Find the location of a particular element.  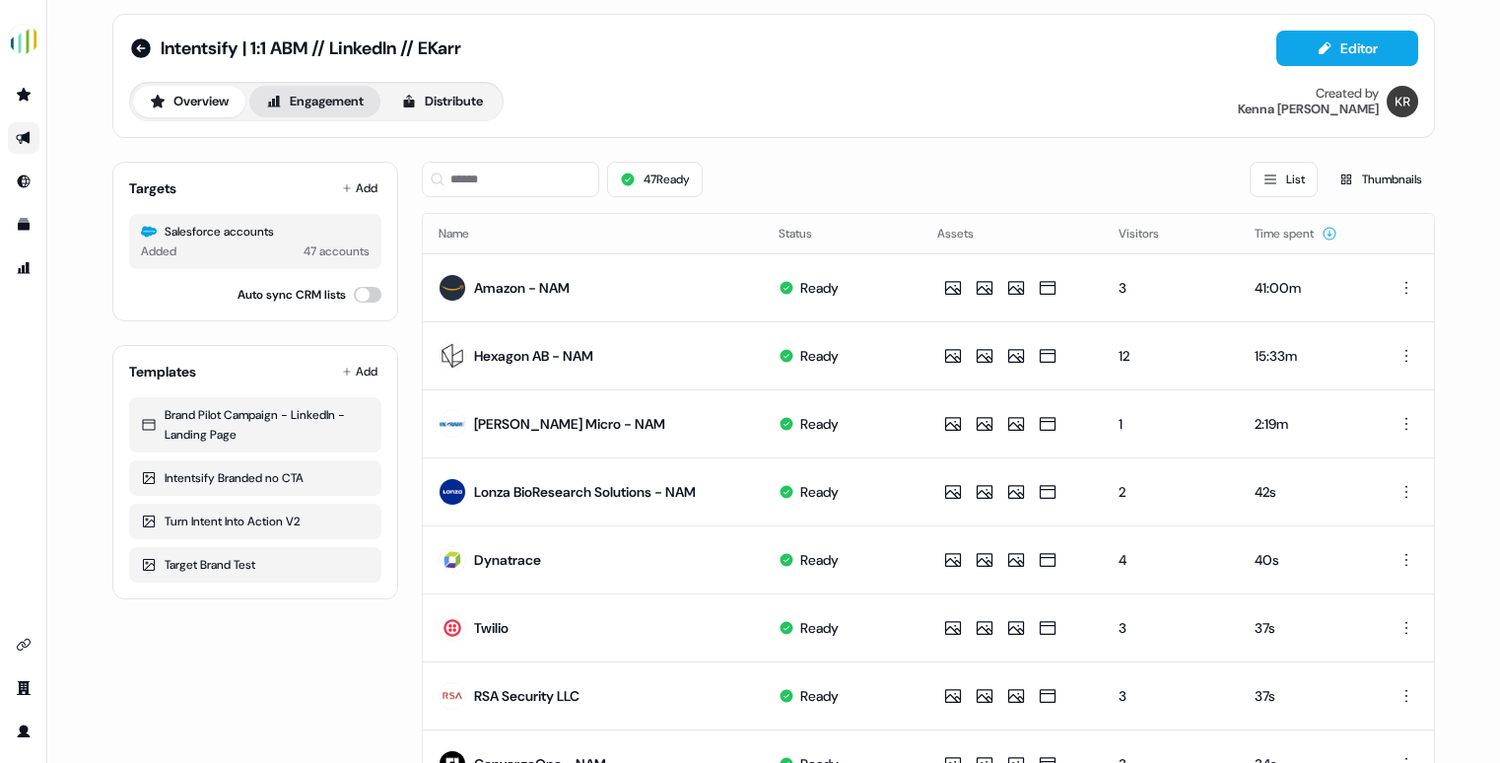

div: 15:33m is located at coordinates (1304, 356).